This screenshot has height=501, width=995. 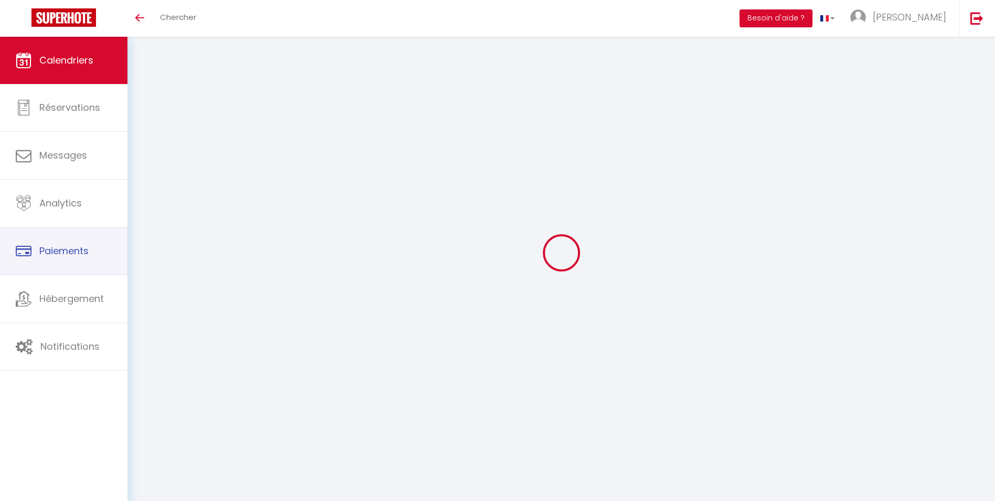 What do you see at coordinates (70, 107) in the screenshot?
I see `span: Réservations` at bounding box center [70, 107].